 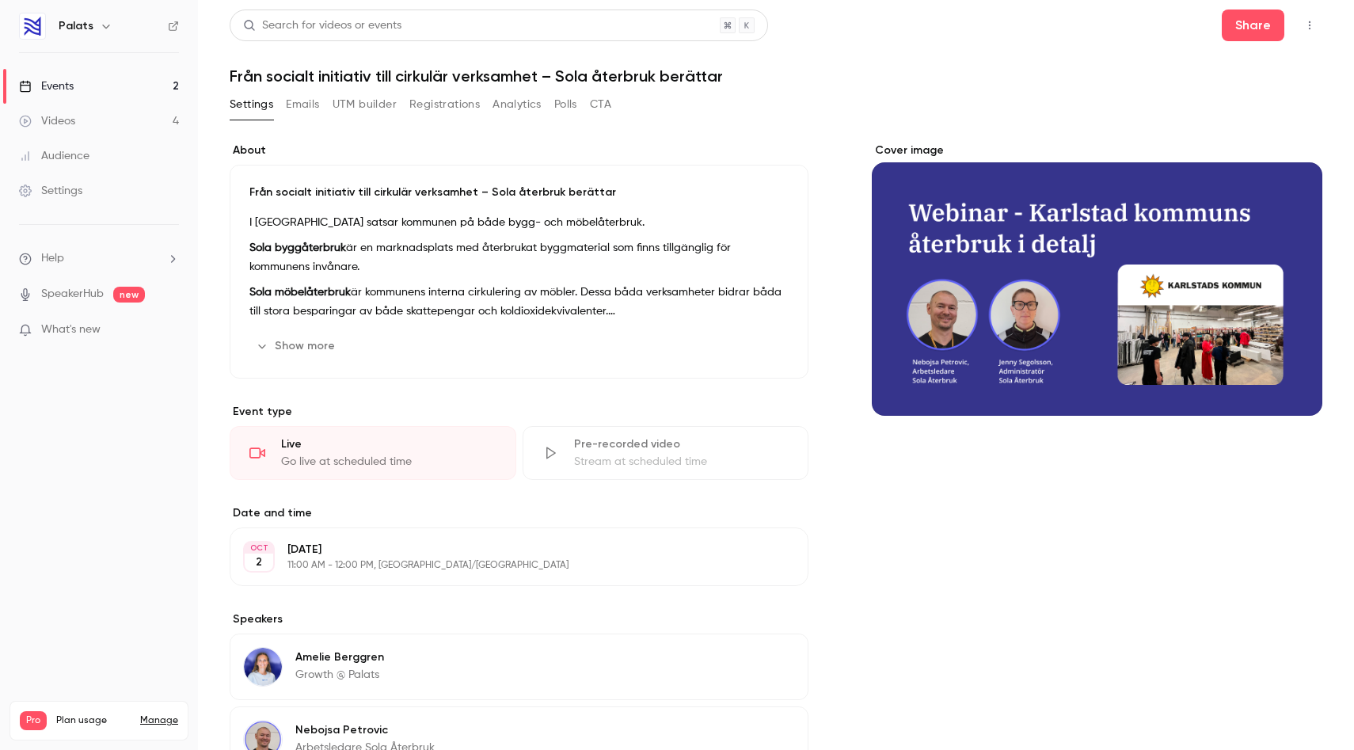 What do you see at coordinates (519, 513) in the screenshot?
I see `label: Date and time` at bounding box center [519, 513].